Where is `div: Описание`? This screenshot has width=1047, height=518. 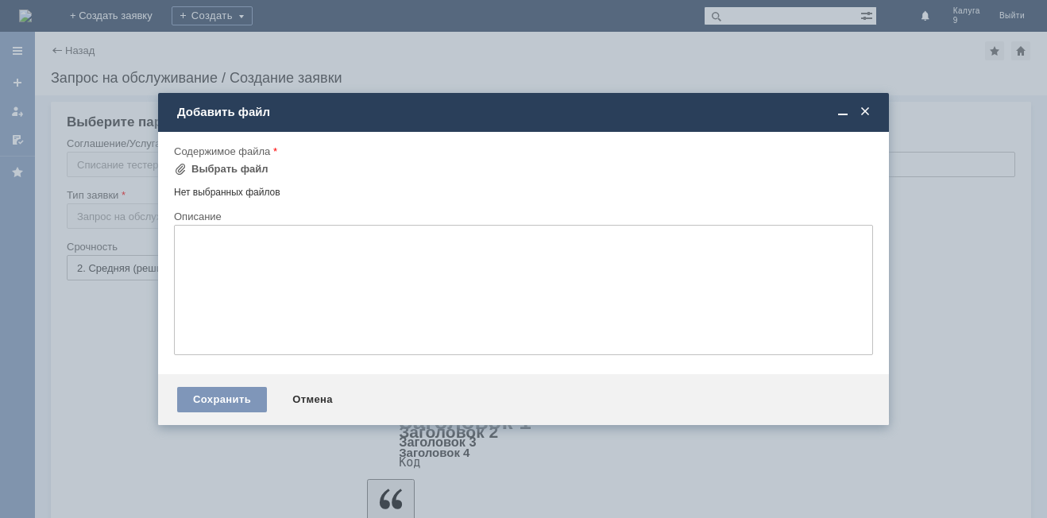 div: Описание is located at coordinates (522, 216).